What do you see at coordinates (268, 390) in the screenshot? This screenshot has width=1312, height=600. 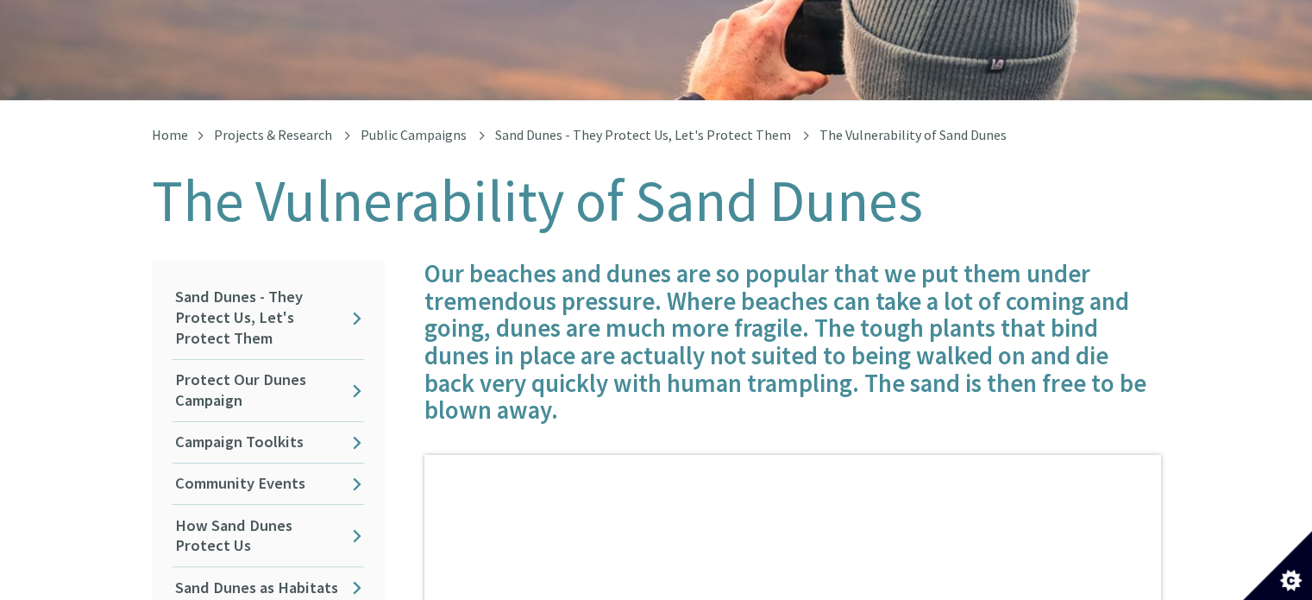 I see `a: Protect Our Dunes Campaign` at bounding box center [268, 390].